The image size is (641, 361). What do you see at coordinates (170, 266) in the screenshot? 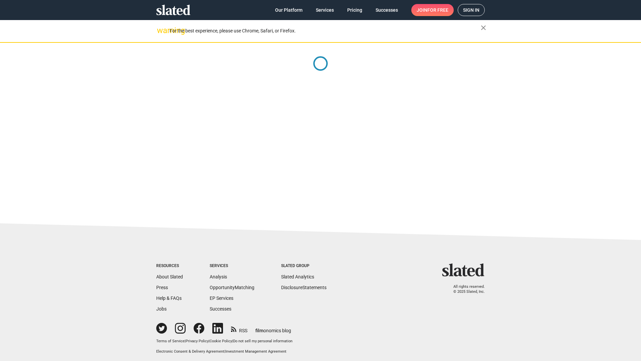
I see `div: Resources` at bounding box center [170, 266].